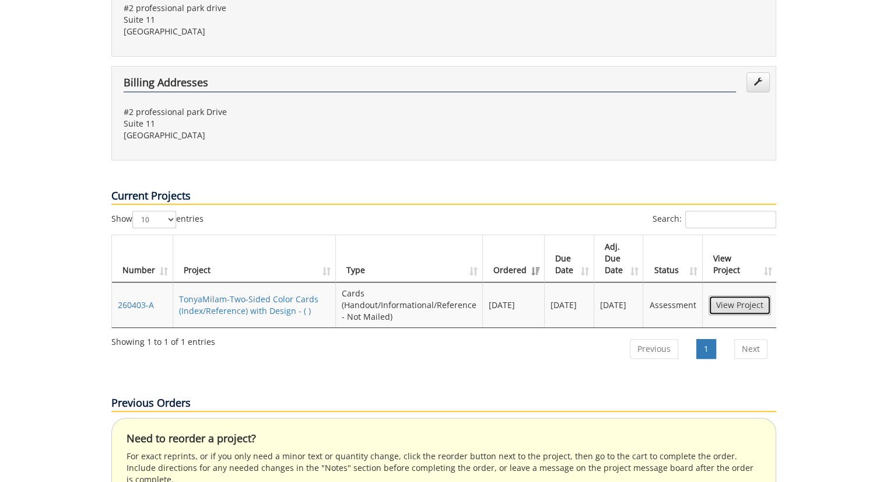 Image resolution: width=887 pixels, height=482 pixels. I want to click on a: Previous, so click(654, 349).